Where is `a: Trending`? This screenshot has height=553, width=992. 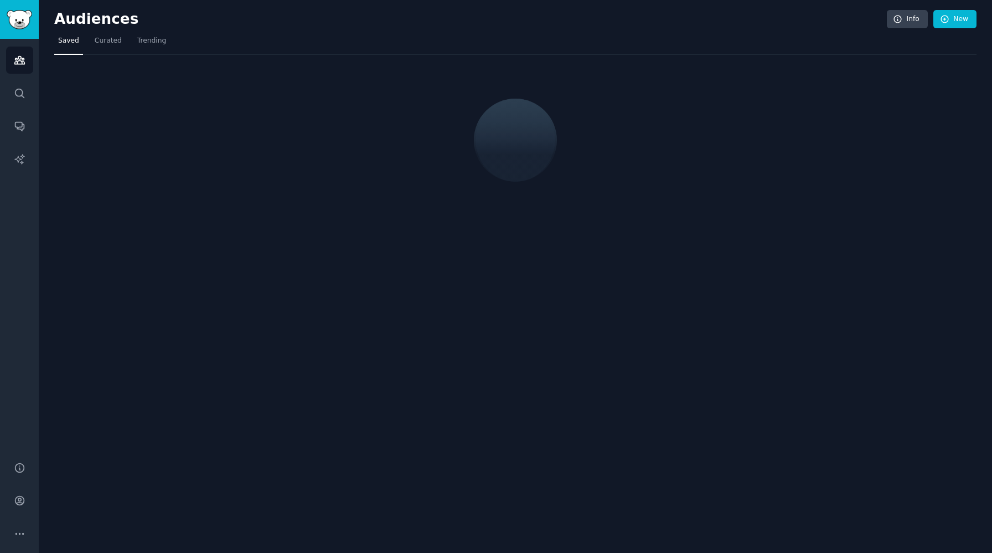 a: Trending is located at coordinates (152, 43).